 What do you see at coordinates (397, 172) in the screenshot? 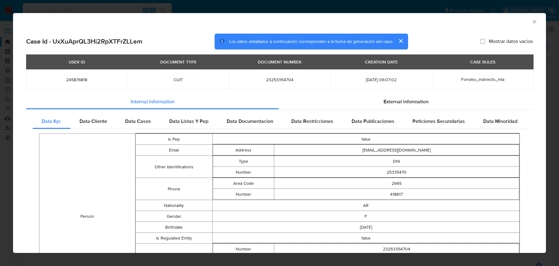
I see `td: 25335470` at bounding box center [397, 172].